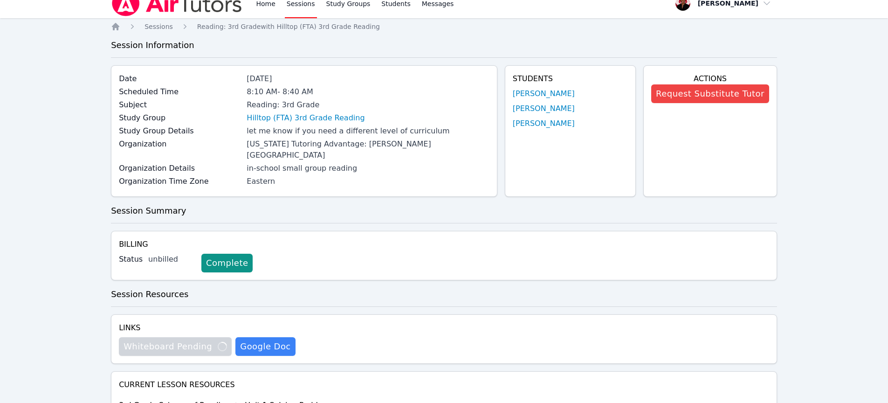 This screenshot has height=403, width=888. I want to click on div: unbilled, so click(171, 259).